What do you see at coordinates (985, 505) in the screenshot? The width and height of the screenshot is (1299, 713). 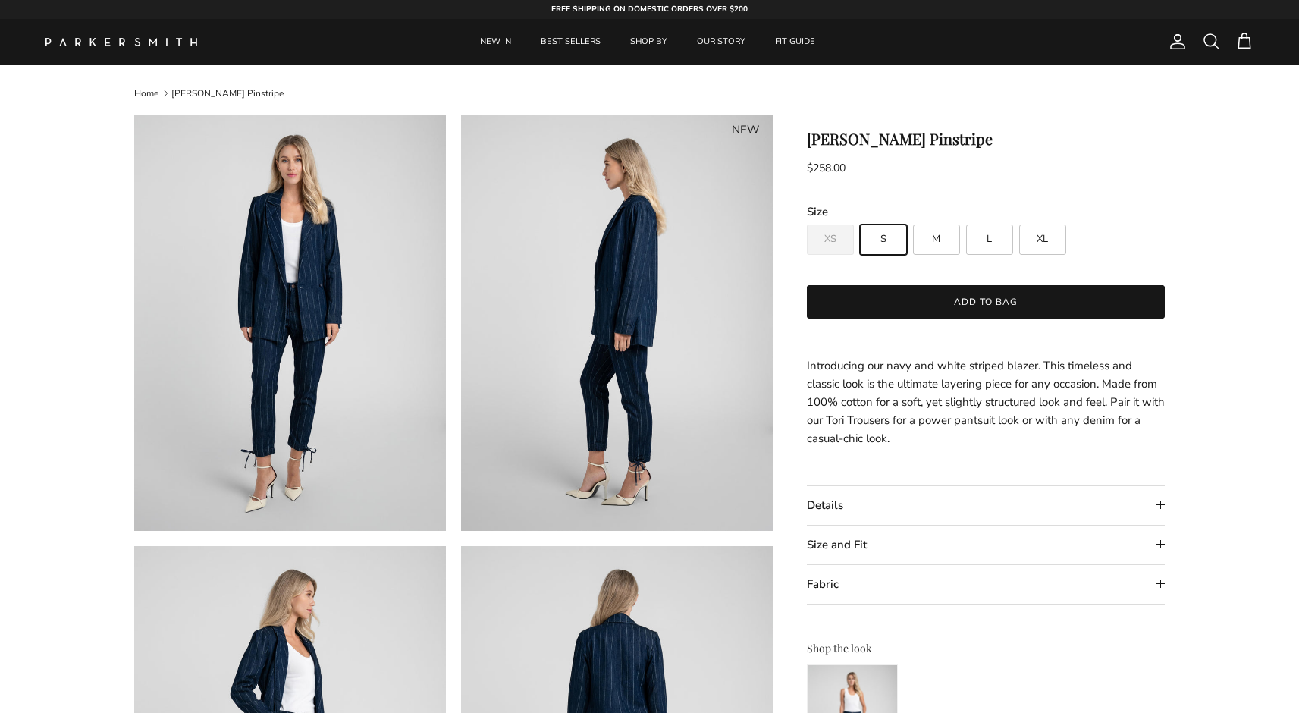 I see `summary: Details` at bounding box center [985, 505].